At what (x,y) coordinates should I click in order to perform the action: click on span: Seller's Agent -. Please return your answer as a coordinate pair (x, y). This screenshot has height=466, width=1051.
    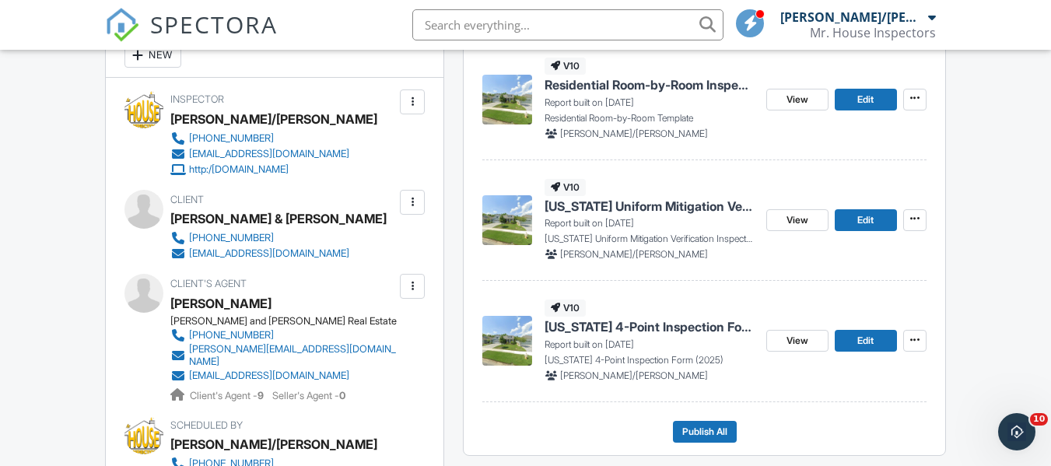
    Looking at the image, I should click on (309, 395).